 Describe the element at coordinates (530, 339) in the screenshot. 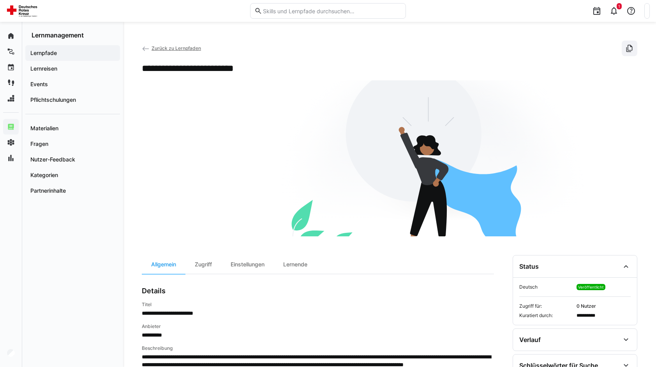

I see `div: Verlauf` at that location.